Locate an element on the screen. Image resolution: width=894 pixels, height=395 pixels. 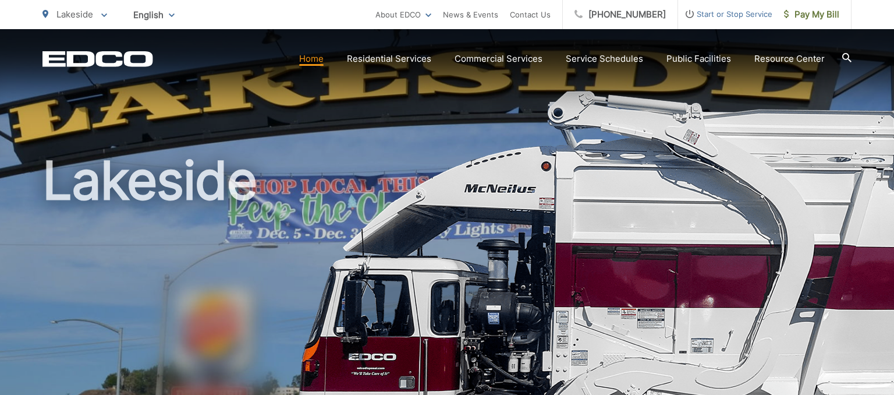
a: Public Facilities is located at coordinates (699, 59).